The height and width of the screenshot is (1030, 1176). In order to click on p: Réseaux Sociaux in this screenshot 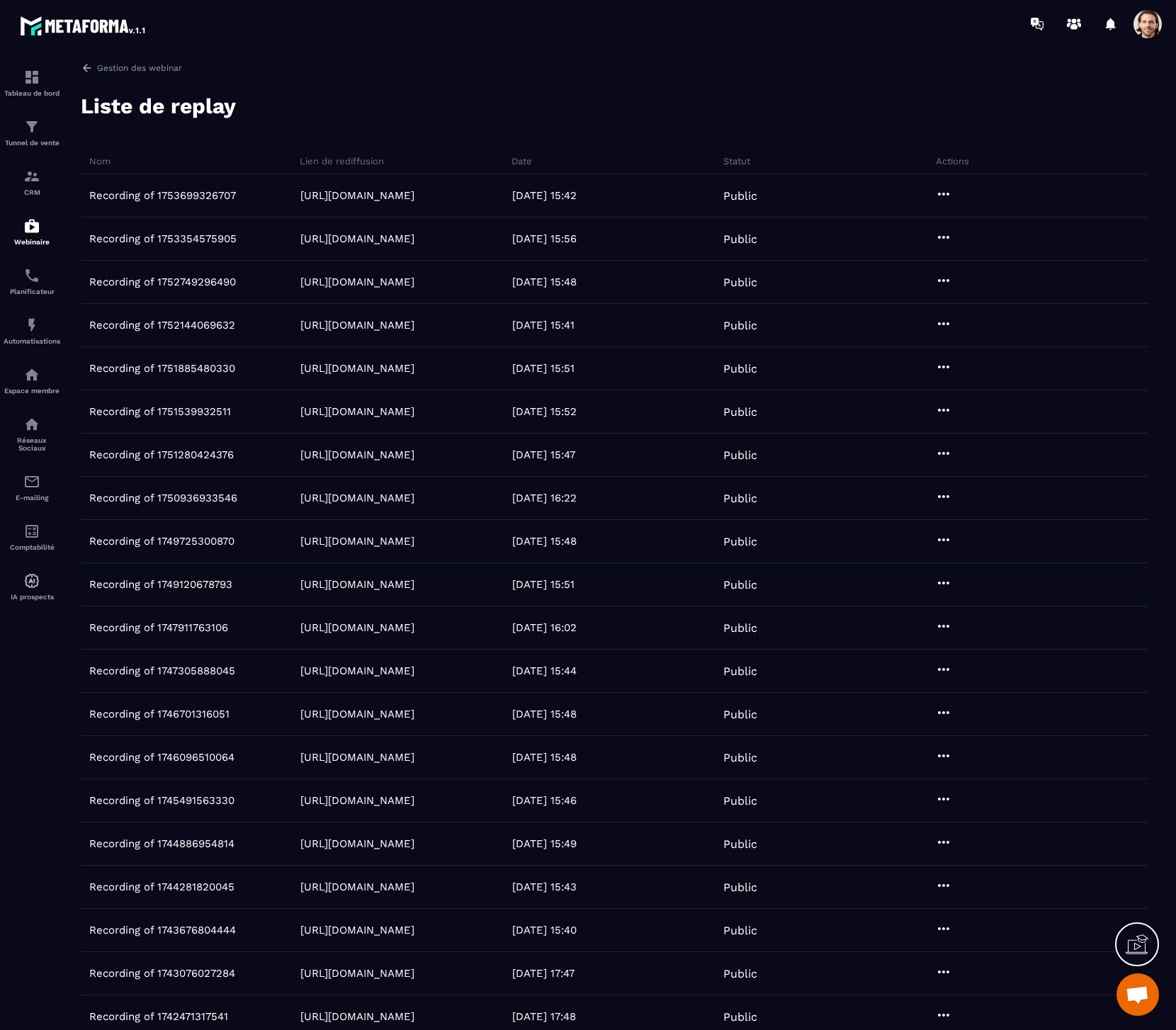, I will do `click(32, 444)`.